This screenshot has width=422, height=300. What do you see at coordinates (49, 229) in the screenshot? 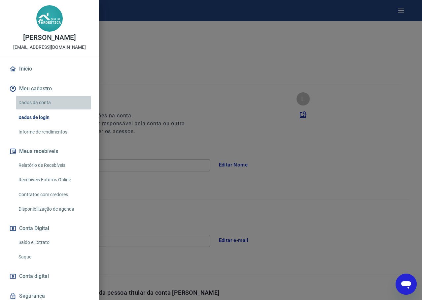
I see `button: Conta Digital` at bounding box center [49, 229].